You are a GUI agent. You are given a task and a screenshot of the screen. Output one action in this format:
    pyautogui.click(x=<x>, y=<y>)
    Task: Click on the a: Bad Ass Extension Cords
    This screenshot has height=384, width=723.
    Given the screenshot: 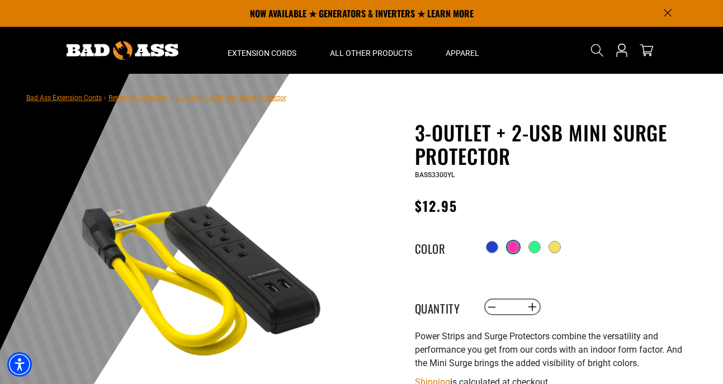 What is the action you would take?
    pyautogui.click(x=64, y=98)
    